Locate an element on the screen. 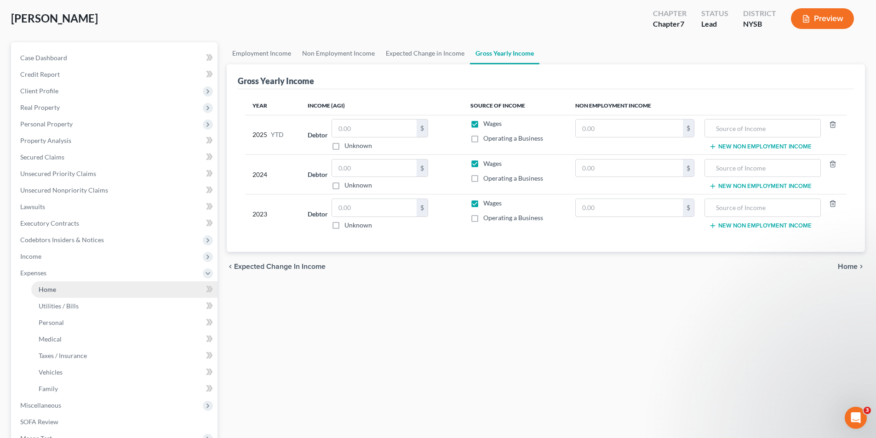  h1: Messages is located at coordinates (93, 12).